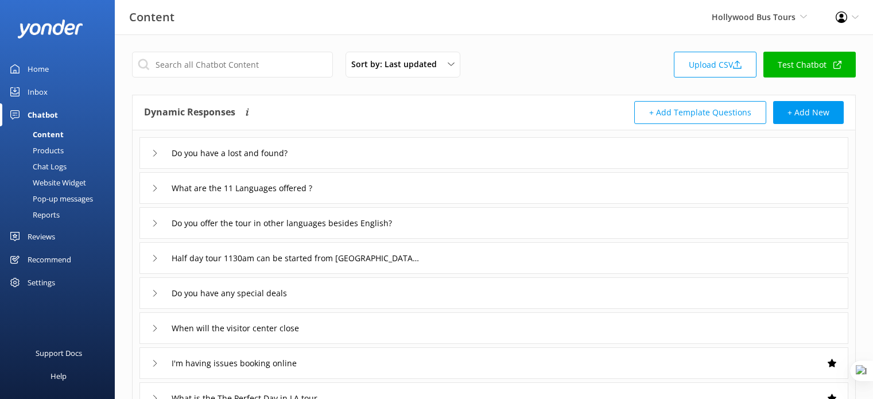  What do you see at coordinates (233, 64) in the screenshot?
I see `input: Search all Chatbot Content` at bounding box center [233, 64].